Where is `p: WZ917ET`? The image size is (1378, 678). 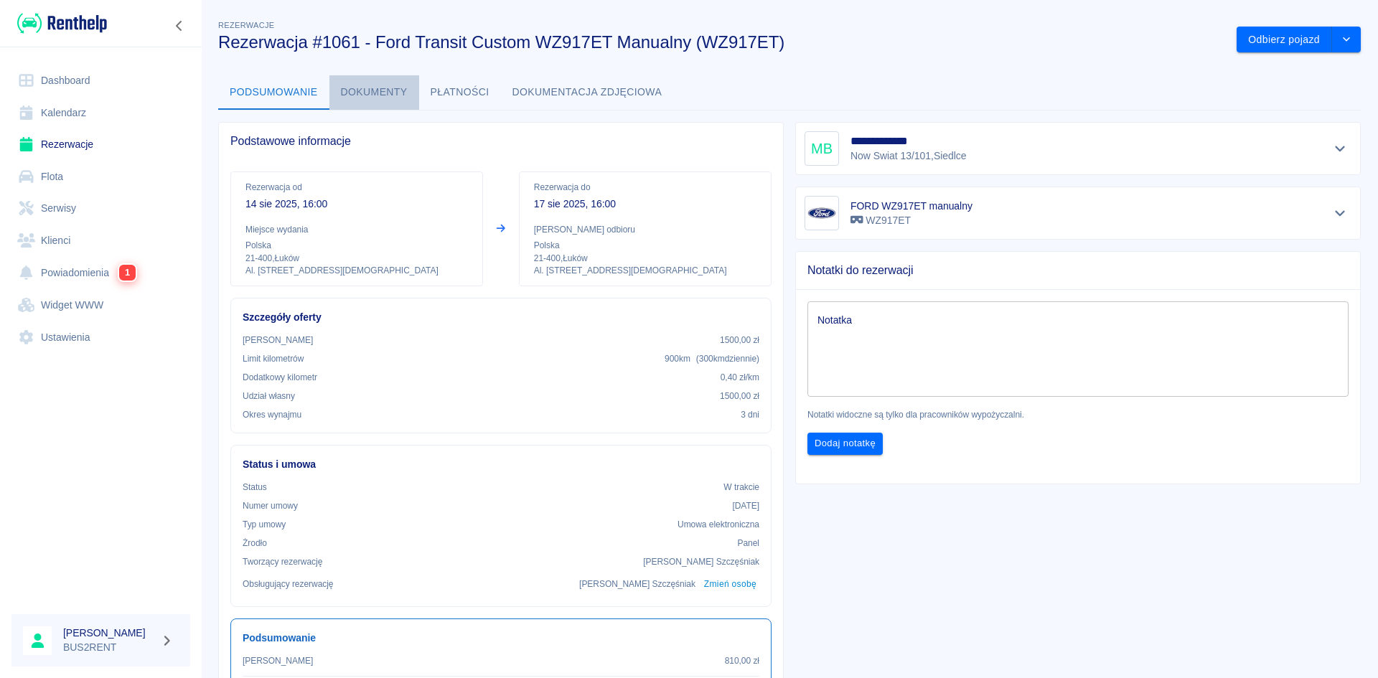 p: WZ917ET is located at coordinates (912, 220).